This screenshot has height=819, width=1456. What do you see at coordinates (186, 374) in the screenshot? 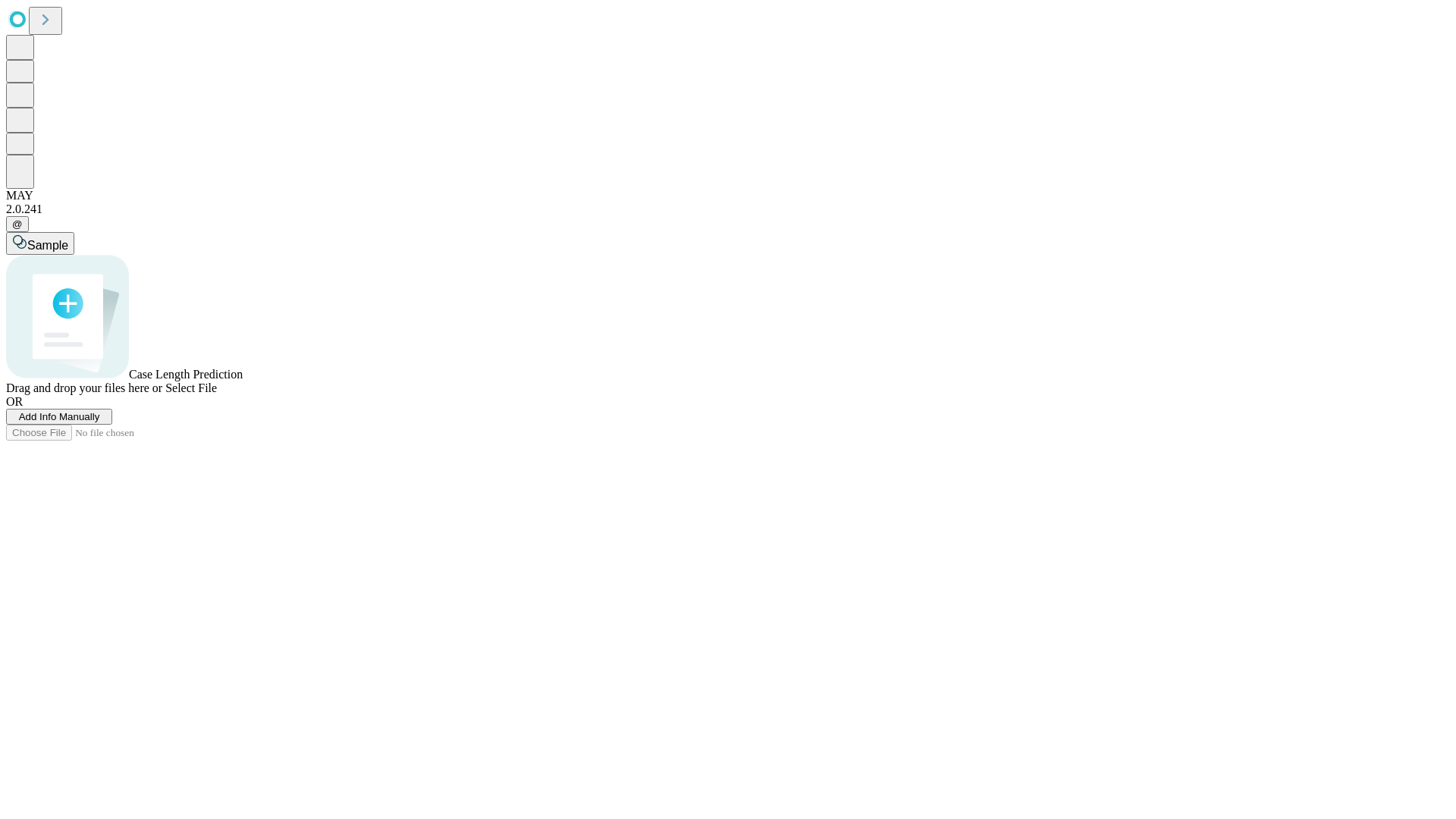
I see `span: Case Length Prediction` at bounding box center [186, 374].